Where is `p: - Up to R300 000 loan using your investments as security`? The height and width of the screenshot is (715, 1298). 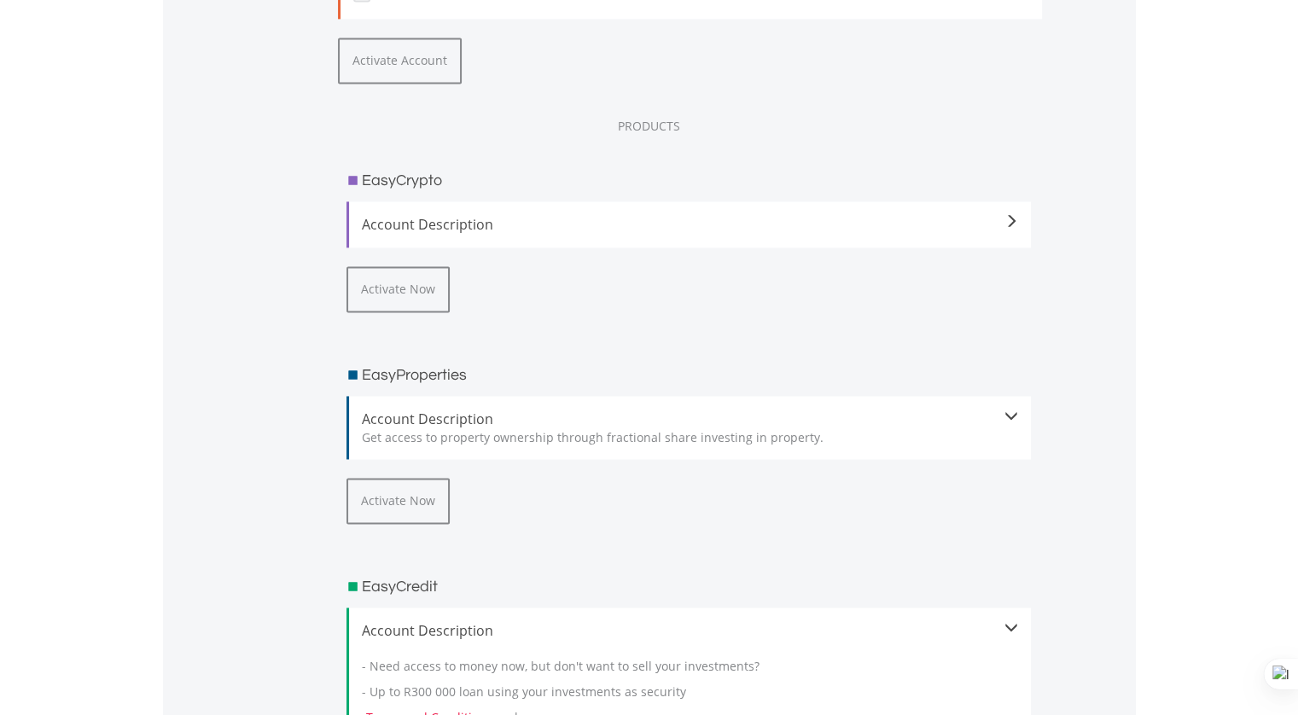 p: - Up to R300 000 loan using your investments as security is located at coordinates (691, 692).